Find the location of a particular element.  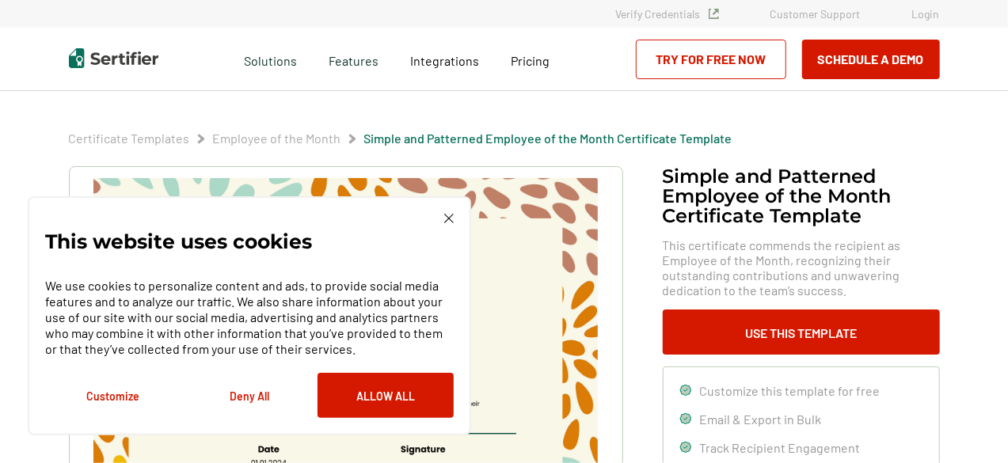

a: Integrations is located at coordinates (444, 59).